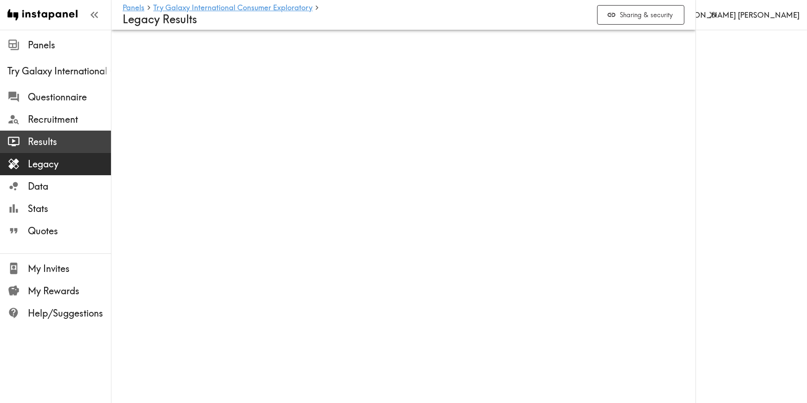  I want to click on span: My Invites, so click(69, 269).